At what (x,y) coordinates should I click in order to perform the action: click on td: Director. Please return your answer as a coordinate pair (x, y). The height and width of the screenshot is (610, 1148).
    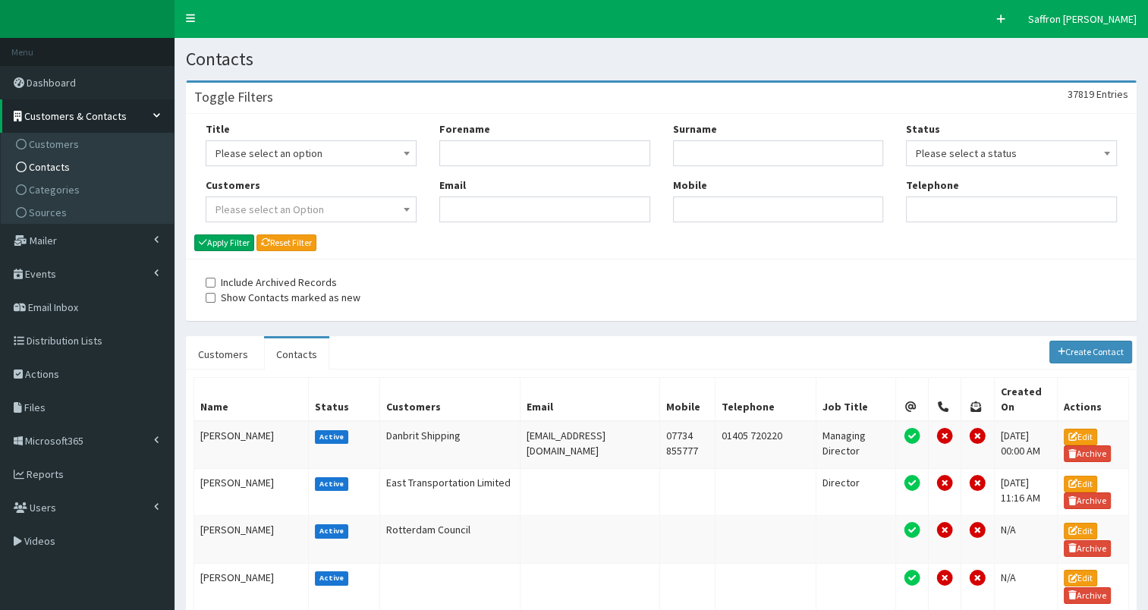
    Looking at the image, I should click on (855, 492).